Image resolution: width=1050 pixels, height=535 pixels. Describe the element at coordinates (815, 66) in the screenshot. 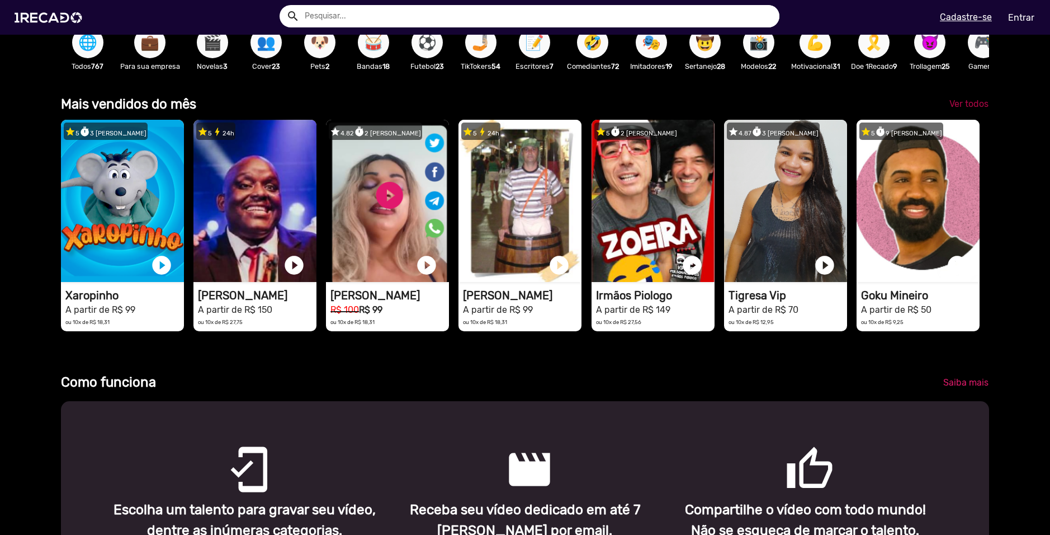

I see `p: Motivacional` at that location.